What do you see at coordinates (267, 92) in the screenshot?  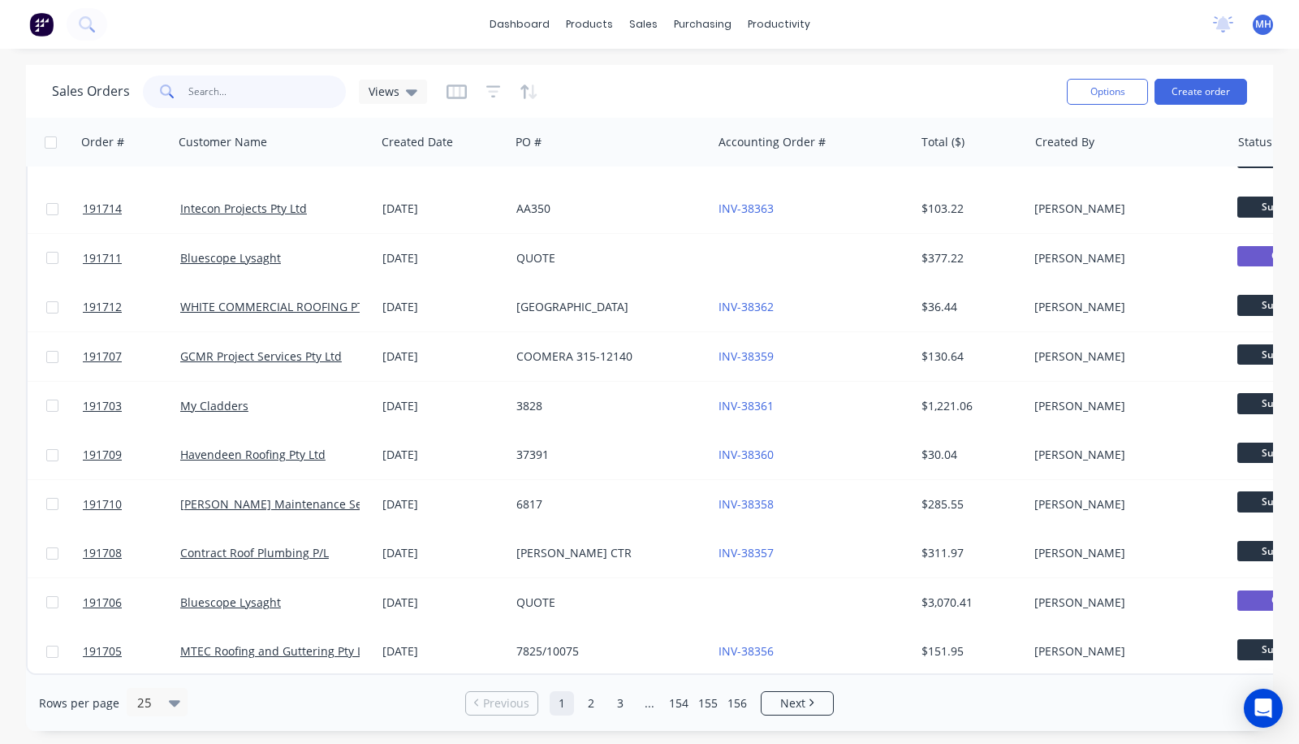 I see `input: Search...` at bounding box center [267, 92].